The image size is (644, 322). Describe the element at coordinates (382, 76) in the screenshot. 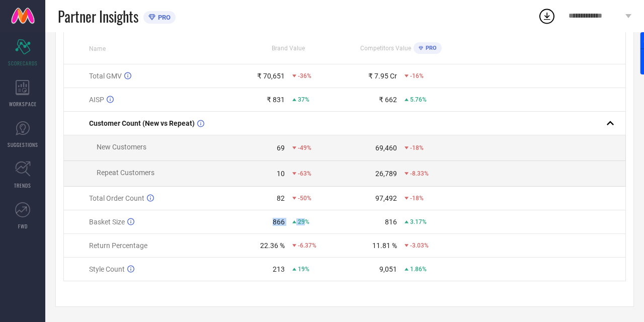

I see `div: ₹ 7.95 Cr` at that location.